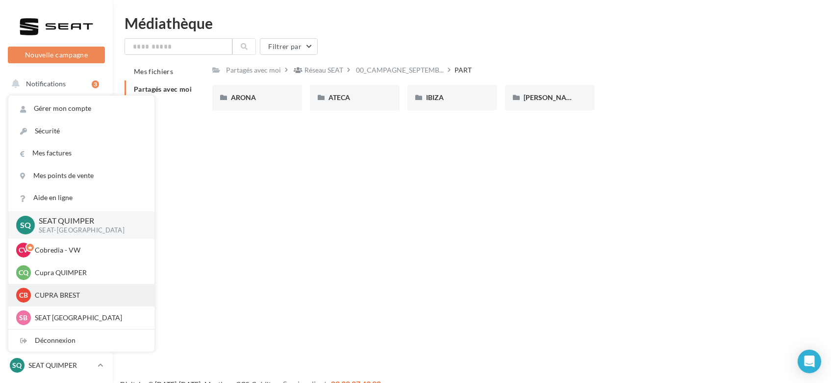  What do you see at coordinates (56, 206) in the screenshot?
I see `a: Contacts` at bounding box center [56, 206].